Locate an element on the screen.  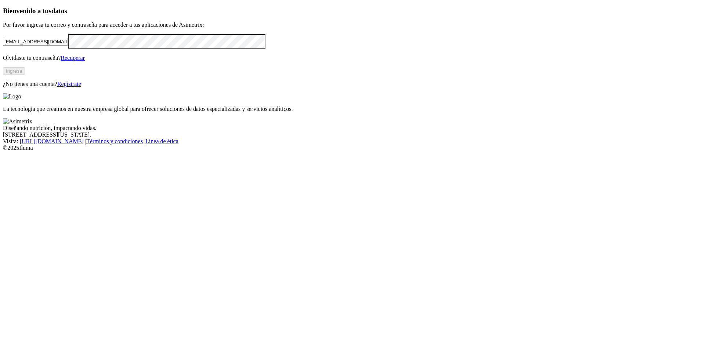
a: Recuperar is located at coordinates (73, 58).